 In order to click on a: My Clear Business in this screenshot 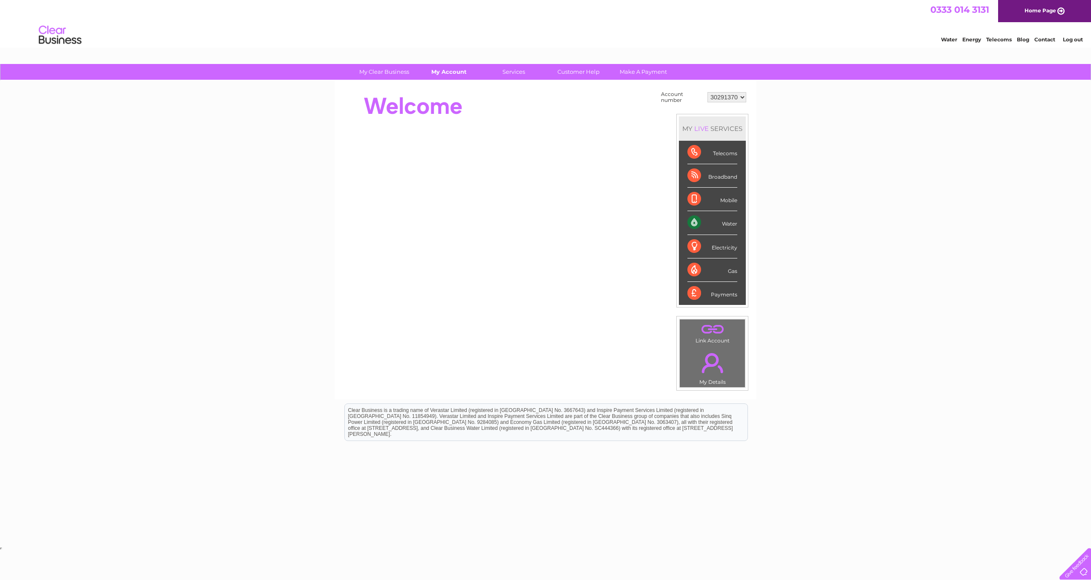, I will do `click(384, 72)`.